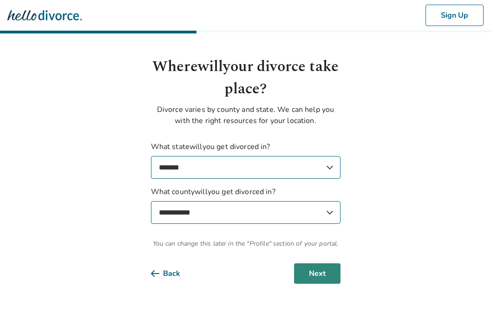 The image size is (491, 326). I want to click on select: What countywillyou get divorced in?, so click(246, 212).